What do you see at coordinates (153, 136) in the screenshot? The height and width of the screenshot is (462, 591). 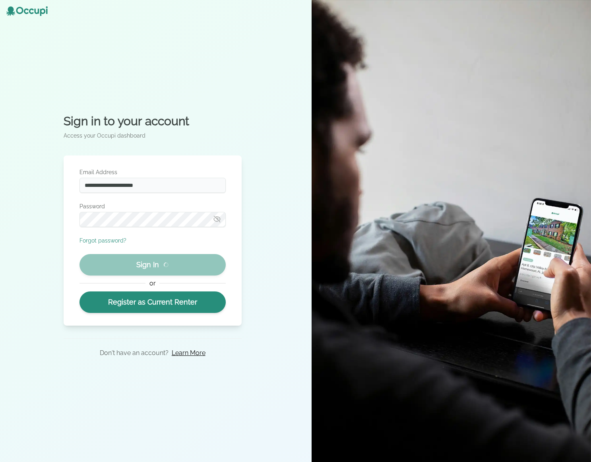 I see `p: Access your Occupi dashboard` at bounding box center [153, 136].